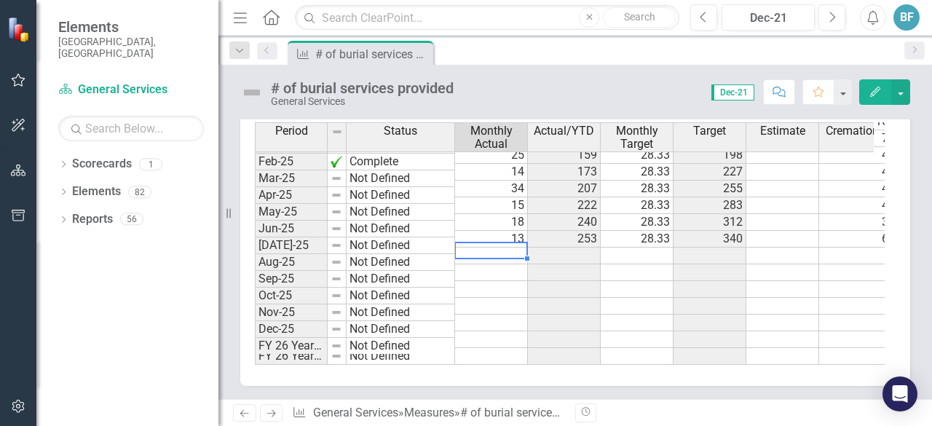  Describe the element at coordinates (900, 394) in the screenshot. I see `div: Open Intercom Messenger` at that location.